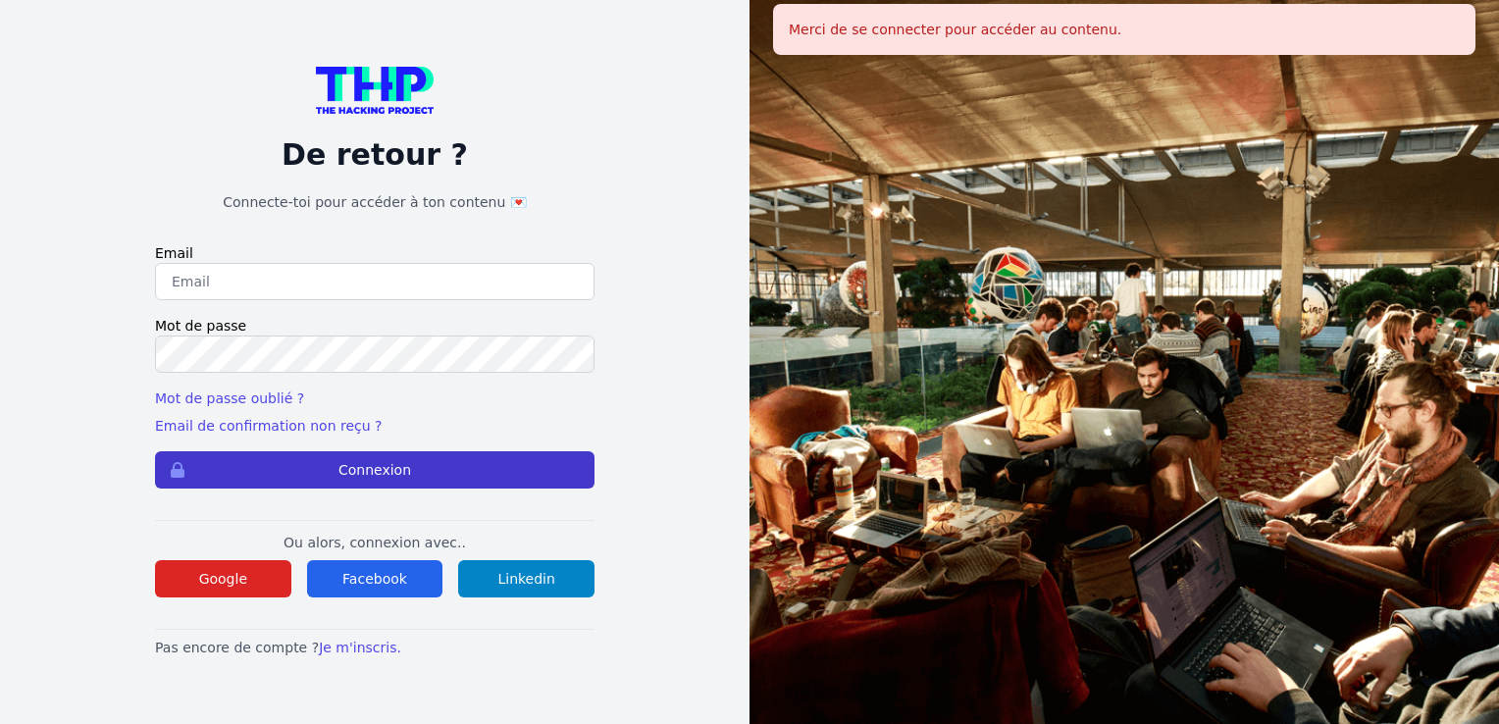  What do you see at coordinates (375, 648) in the screenshot?
I see `p: Pas encore de compte ?` at bounding box center [375, 648].